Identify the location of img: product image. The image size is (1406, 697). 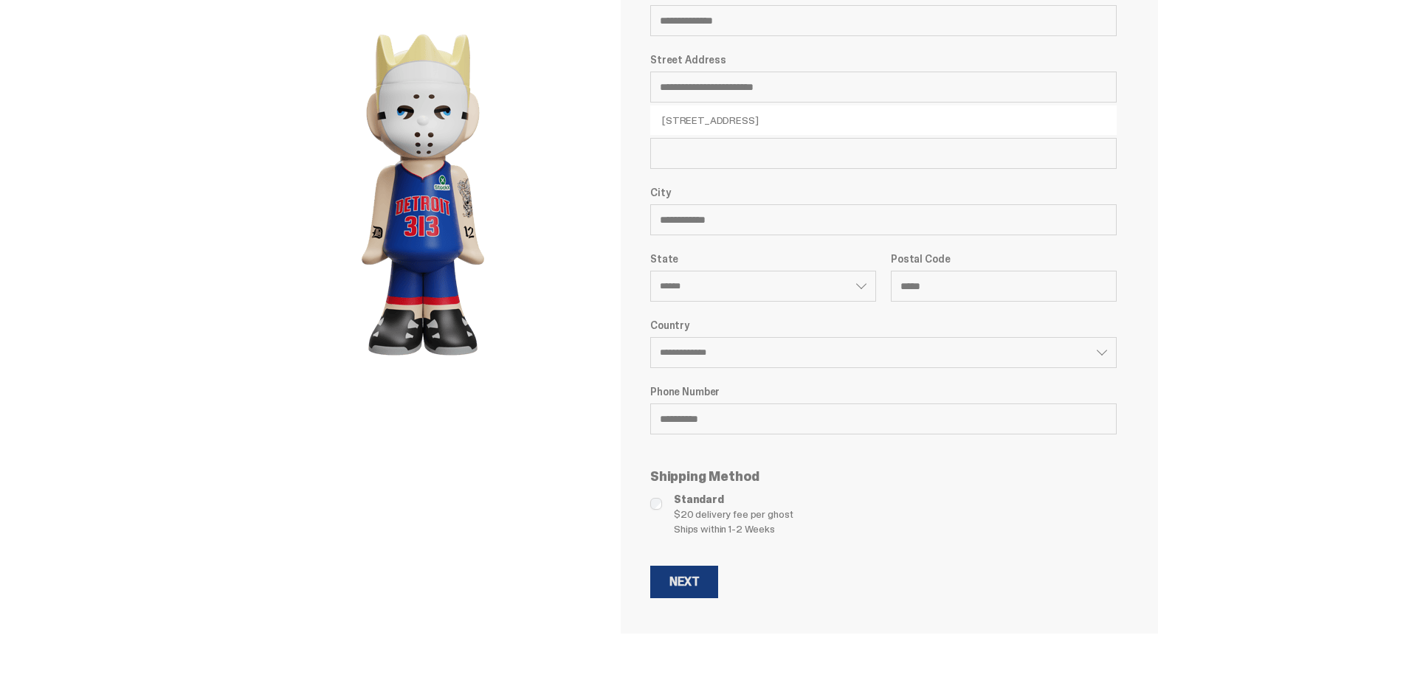
(423, 195).